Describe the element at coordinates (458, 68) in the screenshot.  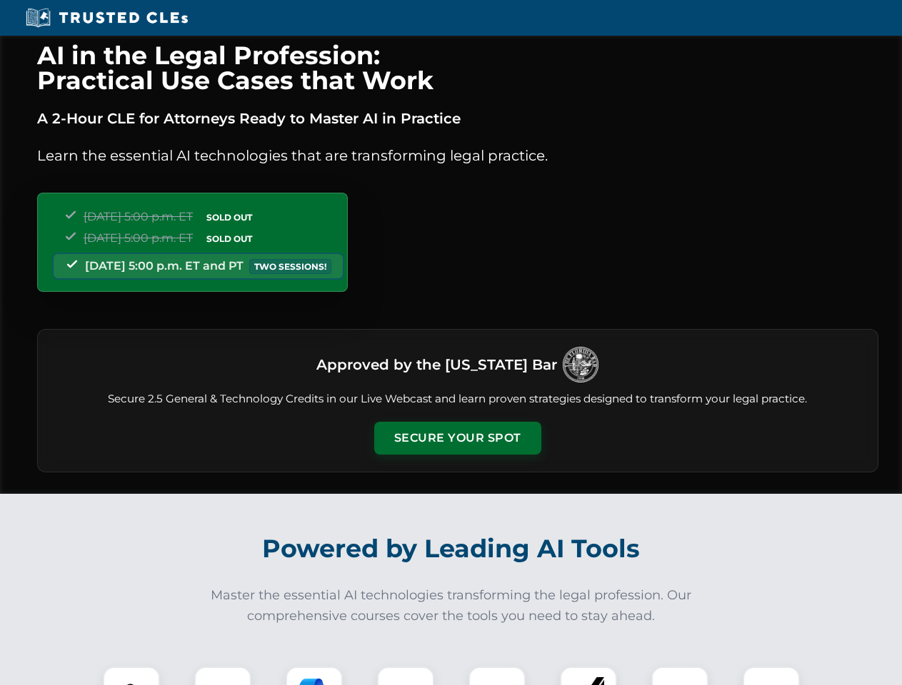
I see `h1: AI in the Legal Profession: Practical Use Cases that Work` at that location.